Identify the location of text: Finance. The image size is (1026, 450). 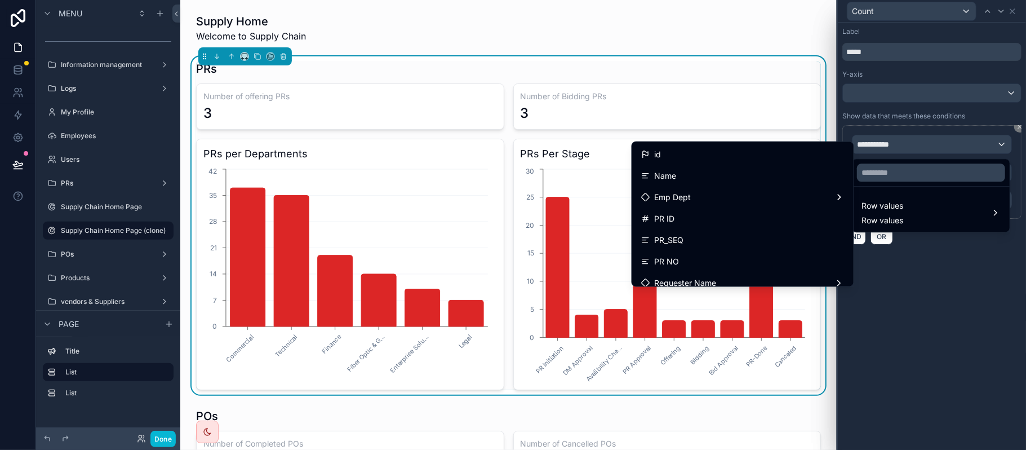
(332, 344).